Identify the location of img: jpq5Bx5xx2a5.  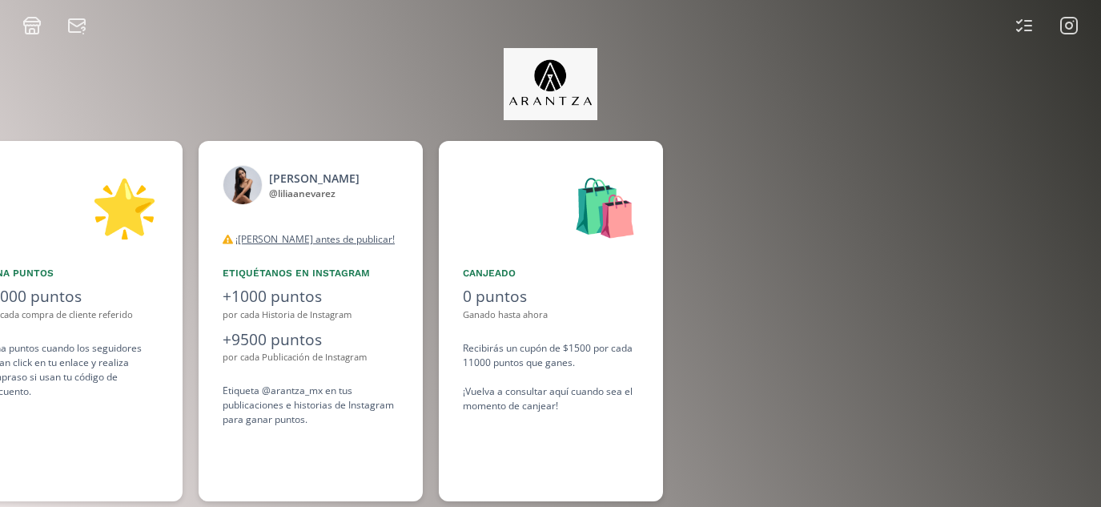
(550, 84).